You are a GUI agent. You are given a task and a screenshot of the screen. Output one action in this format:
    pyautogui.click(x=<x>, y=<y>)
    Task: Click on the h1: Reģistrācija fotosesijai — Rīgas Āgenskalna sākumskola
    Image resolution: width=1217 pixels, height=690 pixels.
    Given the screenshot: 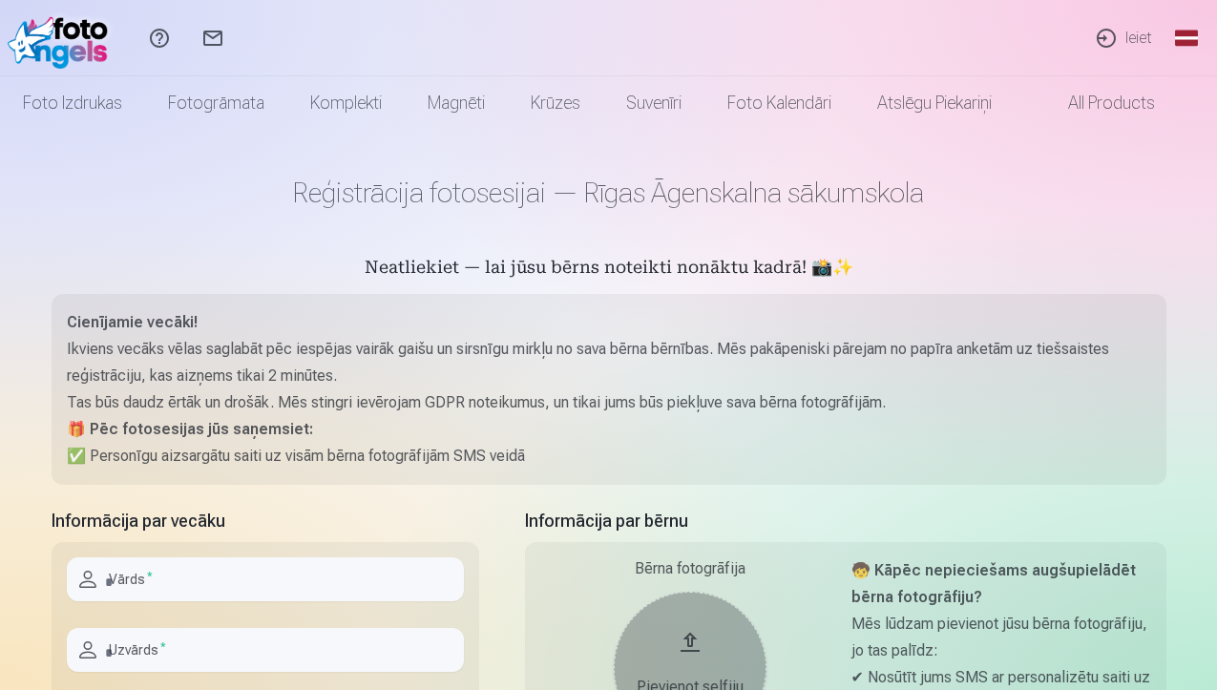 What is the action you would take?
    pyautogui.click(x=609, y=193)
    